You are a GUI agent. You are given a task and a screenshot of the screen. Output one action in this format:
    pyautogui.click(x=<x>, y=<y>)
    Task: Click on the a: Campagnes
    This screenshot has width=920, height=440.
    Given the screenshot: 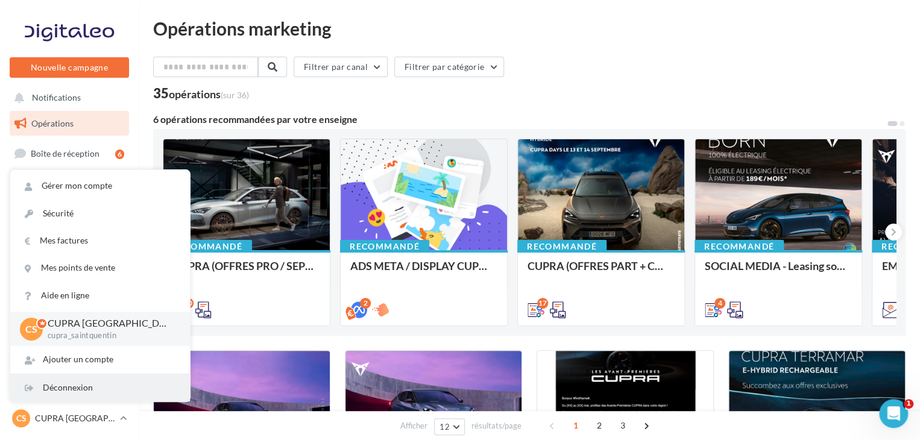 What is the action you would take?
    pyautogui.click(x=69, y=215)
    